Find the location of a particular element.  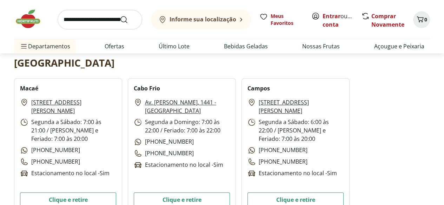

h2: Campos is located at coordinates (259, 88).